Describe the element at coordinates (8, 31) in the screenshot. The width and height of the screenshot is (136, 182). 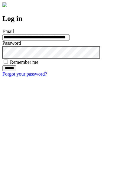
I see `label: Email` at that location.